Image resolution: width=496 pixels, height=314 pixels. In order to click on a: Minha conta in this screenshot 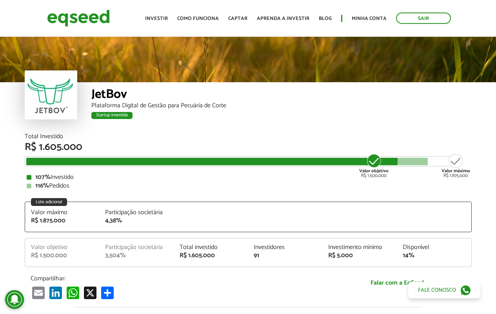, I will do `click(369, 18)`.